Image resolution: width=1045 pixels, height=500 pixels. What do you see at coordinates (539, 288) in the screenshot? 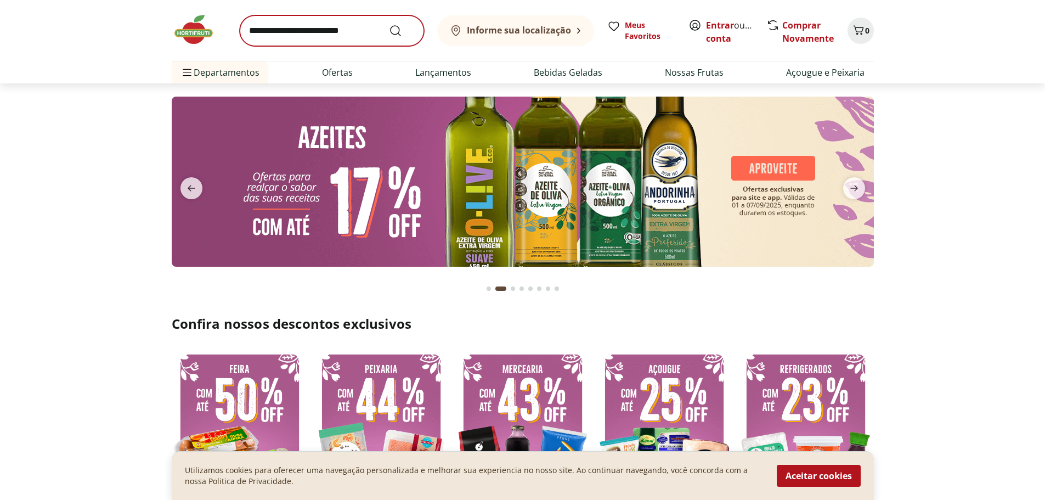
I see `button: Go to page 6 from fs-carousel` at bounding box center [539, 288].